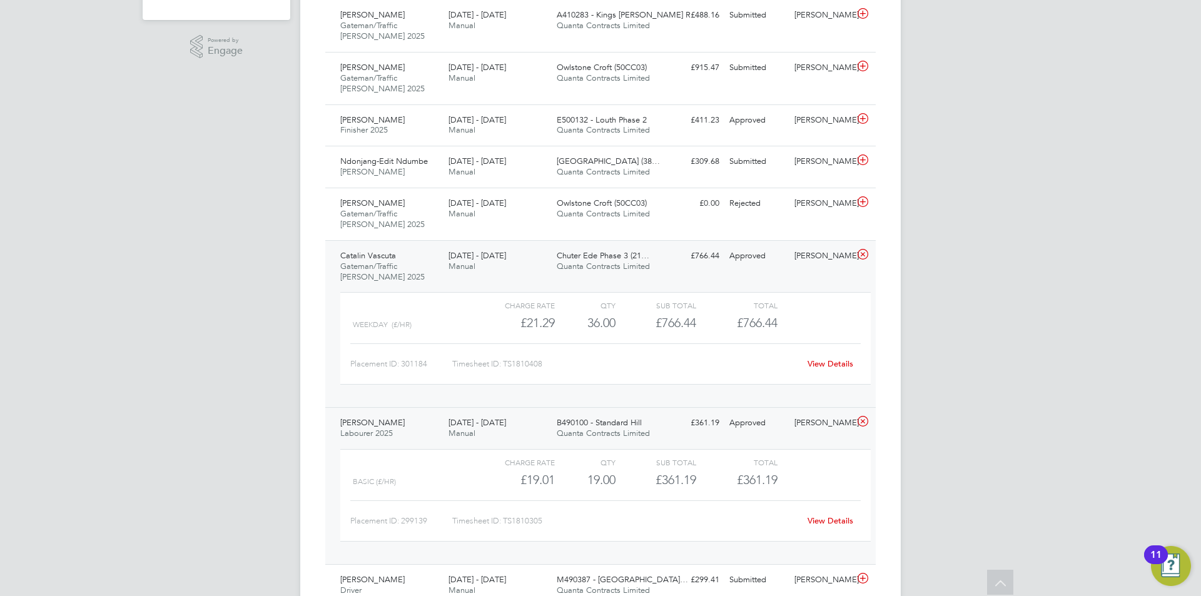 Image resolution: width=1201 pixels, height=596 pixels. What do you see at coordinates (364, 129) in the screenshot?
I see `span: Finisher 2025` at bounding box center [364, 129].